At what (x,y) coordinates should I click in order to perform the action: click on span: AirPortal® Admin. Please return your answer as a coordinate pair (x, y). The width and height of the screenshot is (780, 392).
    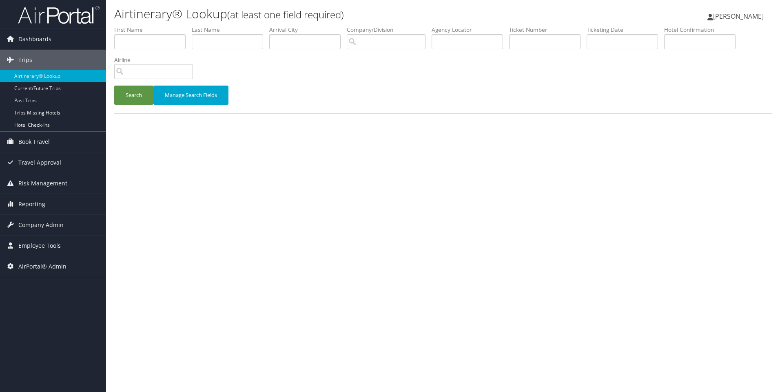
    Looking at the image, I should click on (42, 267).